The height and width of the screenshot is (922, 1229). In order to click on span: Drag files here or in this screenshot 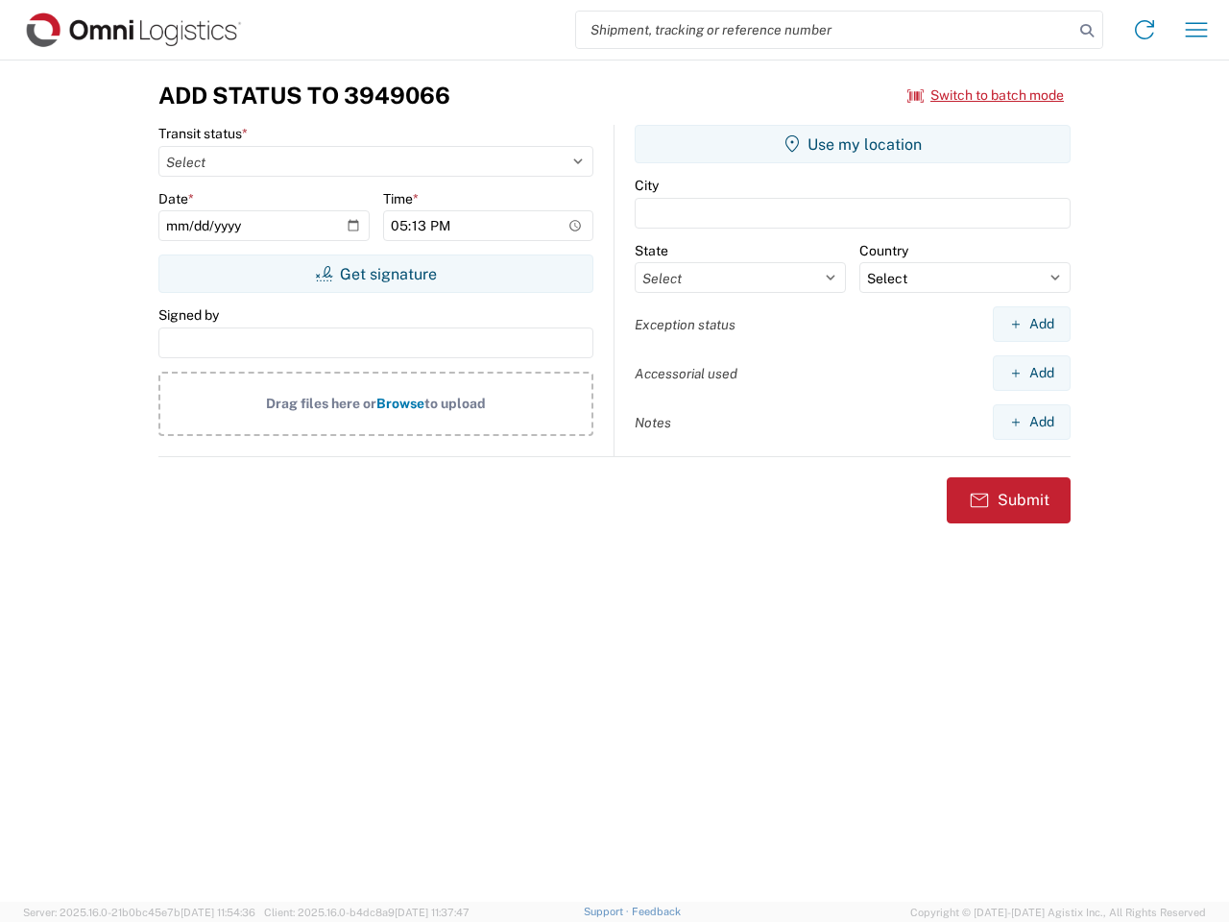, I will do `click(321, 403)`.